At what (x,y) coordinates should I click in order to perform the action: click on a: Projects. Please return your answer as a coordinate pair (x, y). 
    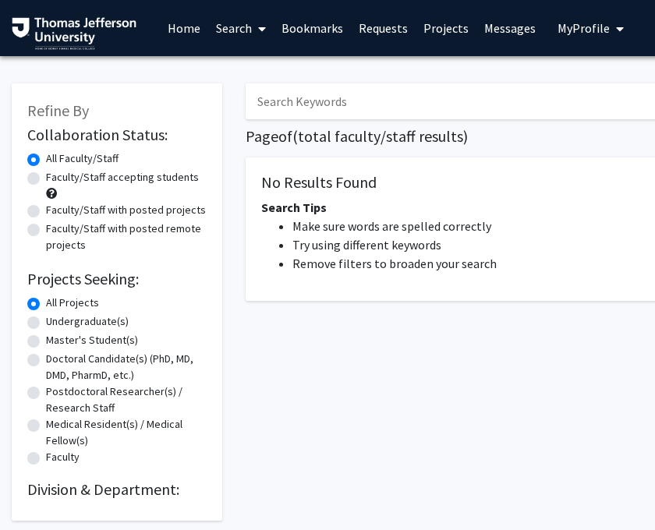
    Looking at the image, I should click on (446, 28).